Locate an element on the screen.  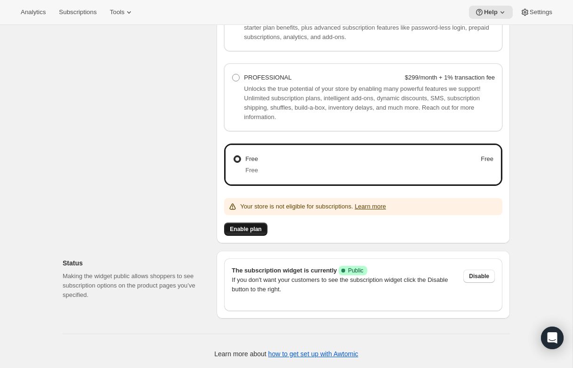
p: Learn more about is located at coordinates (286, 354).